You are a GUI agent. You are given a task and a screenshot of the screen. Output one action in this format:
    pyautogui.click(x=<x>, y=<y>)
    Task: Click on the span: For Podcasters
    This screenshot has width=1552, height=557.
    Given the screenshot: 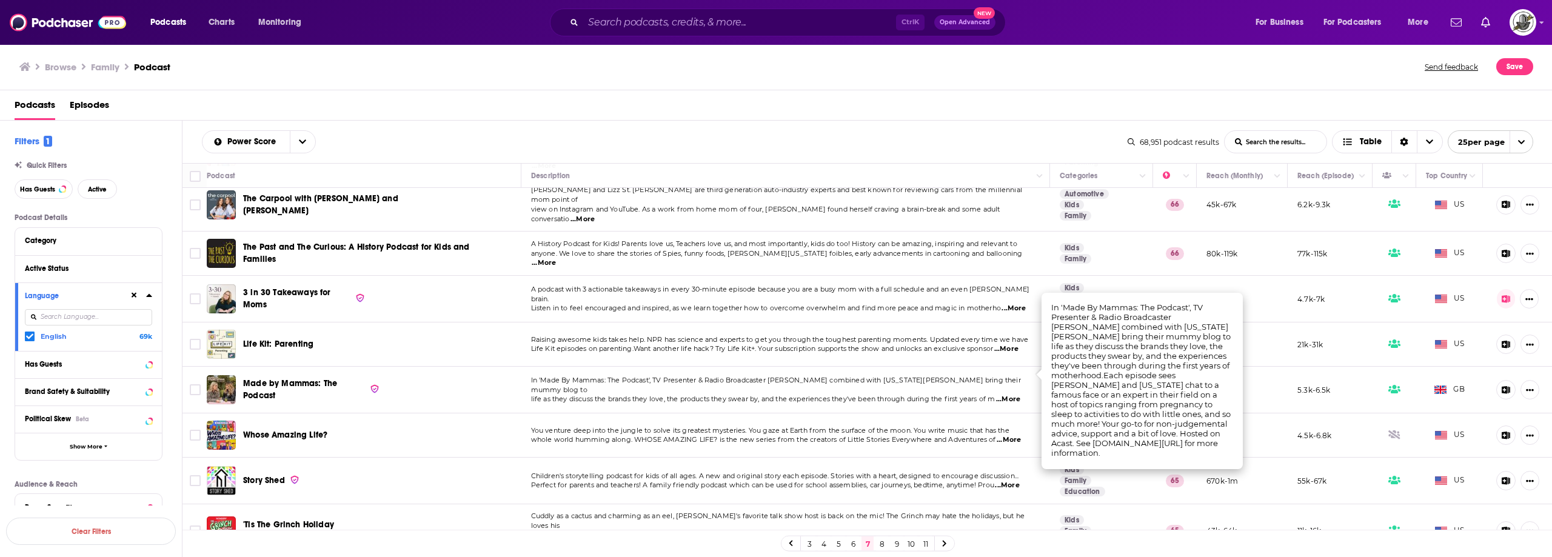 What is the action you would take?
    pyautogui.click(x=1353, y=22)
    